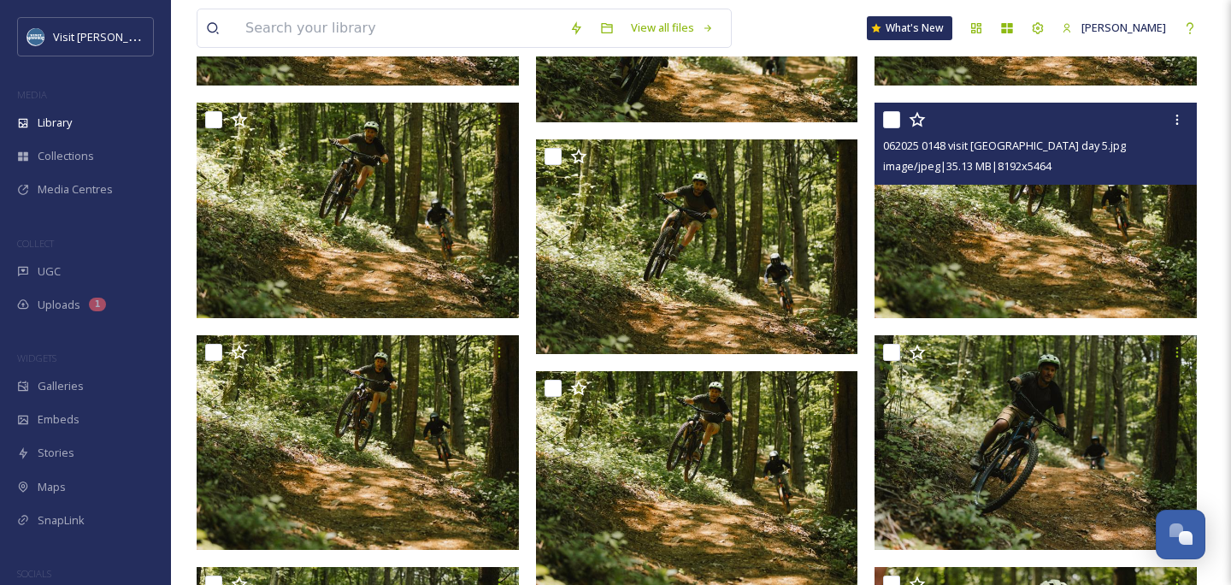 The height and width of the screenshot is (585, 1231). I want to click on span: UGC, so click(49, 271).